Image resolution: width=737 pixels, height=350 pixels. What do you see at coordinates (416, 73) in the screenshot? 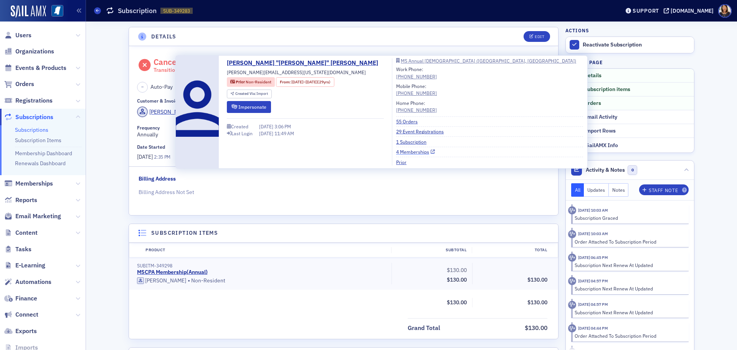
I see `div: Work Phone:` at bounding box center [416, 73].